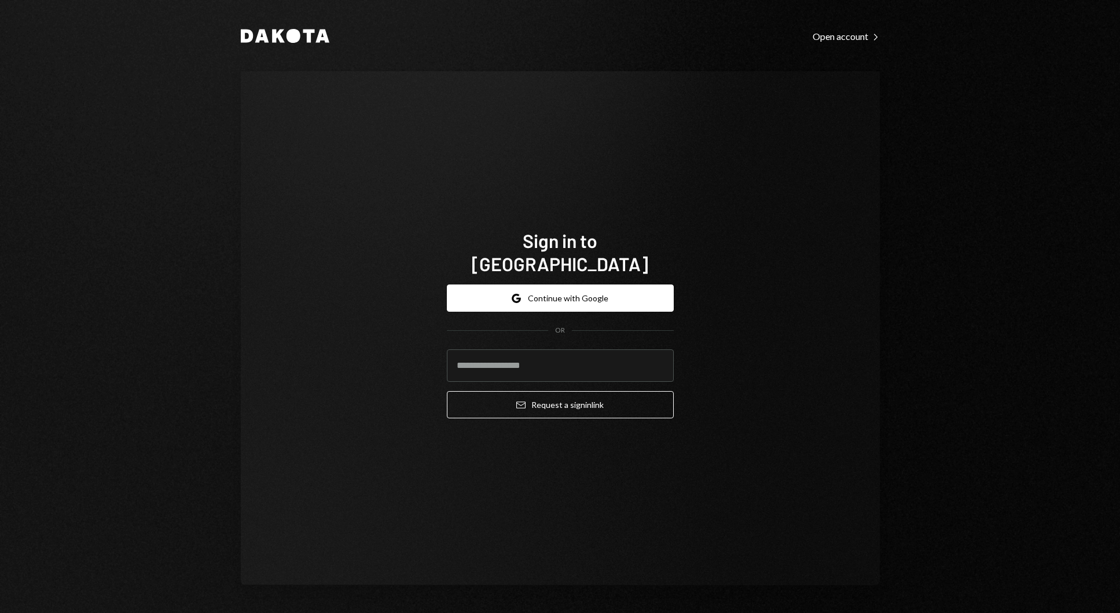  What do you see at coordinates (561, 298) in the screenshot?
I see `button: Continue with Google` at bounding box center [561, 298].